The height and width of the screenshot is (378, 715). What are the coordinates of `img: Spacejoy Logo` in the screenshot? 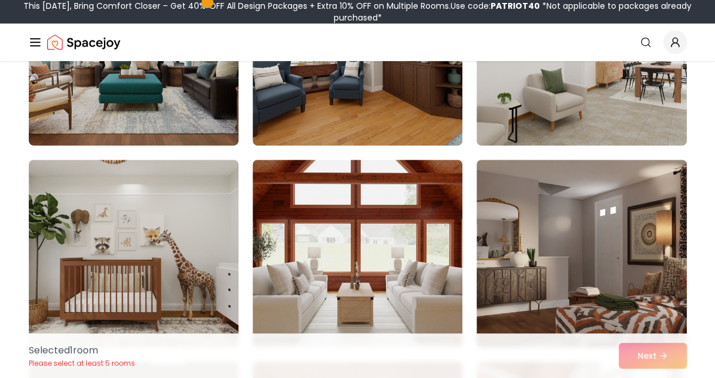 It's located at (83, 42).